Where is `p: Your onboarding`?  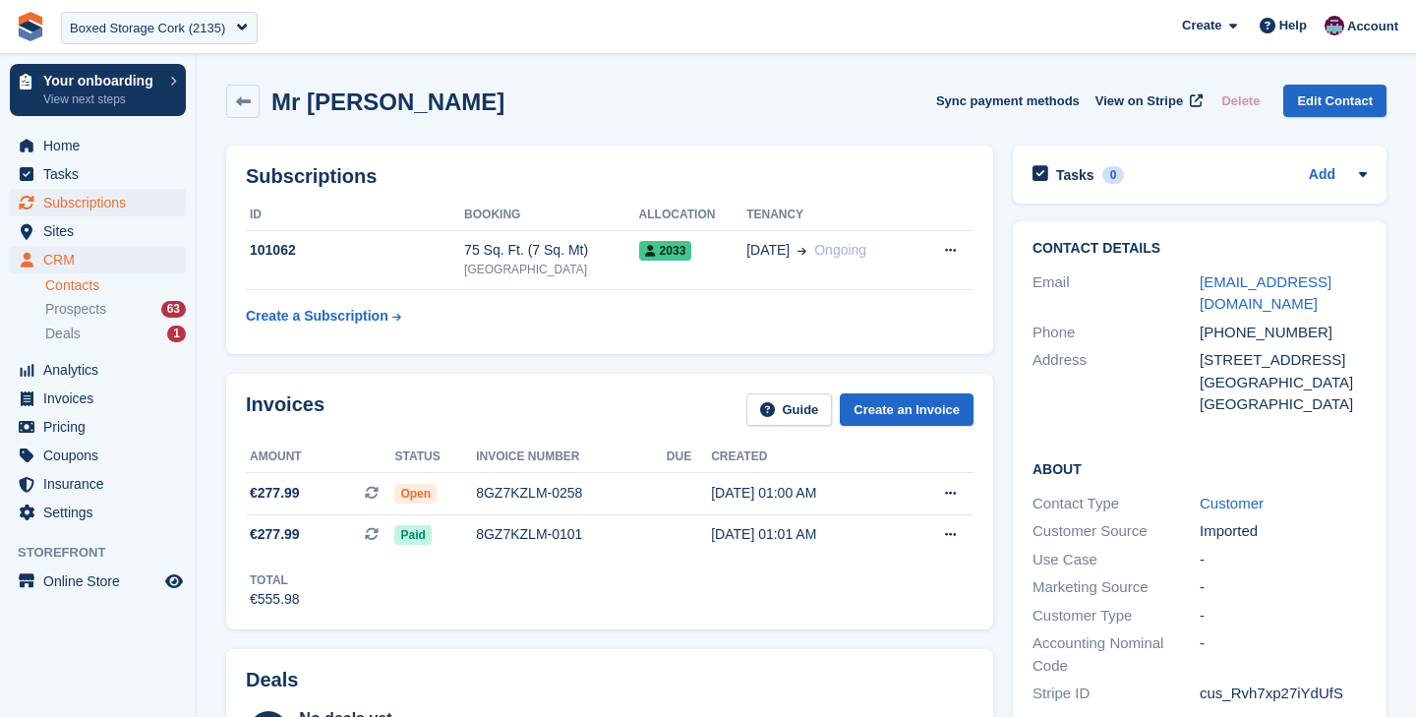 p: Your onboarding is located at coordinates (101, 81).